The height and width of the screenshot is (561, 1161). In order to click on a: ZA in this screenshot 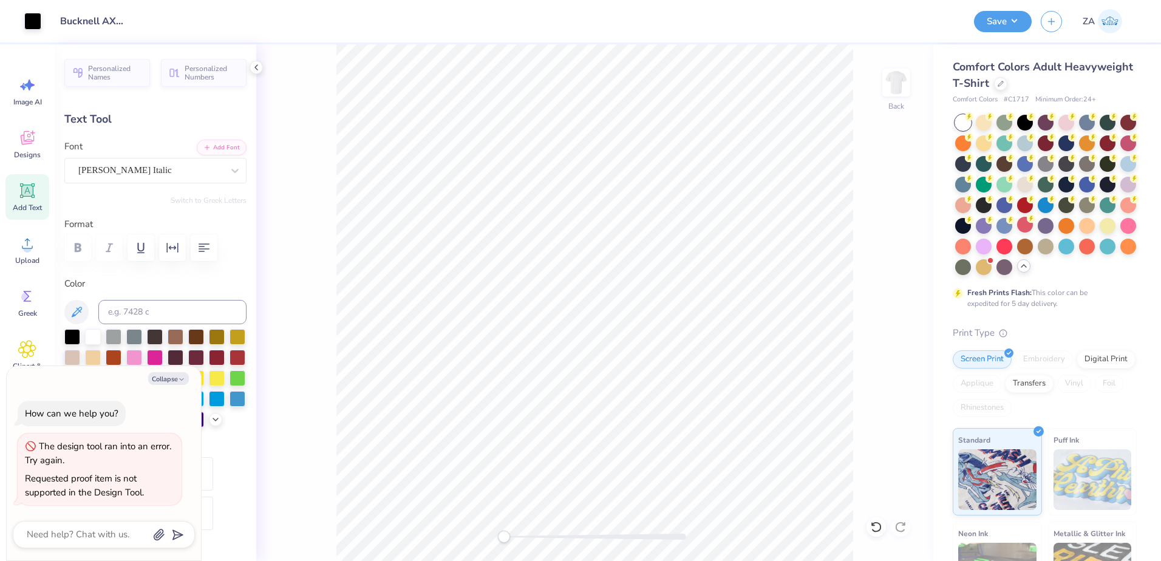, I will do `click(1102, 21)`.